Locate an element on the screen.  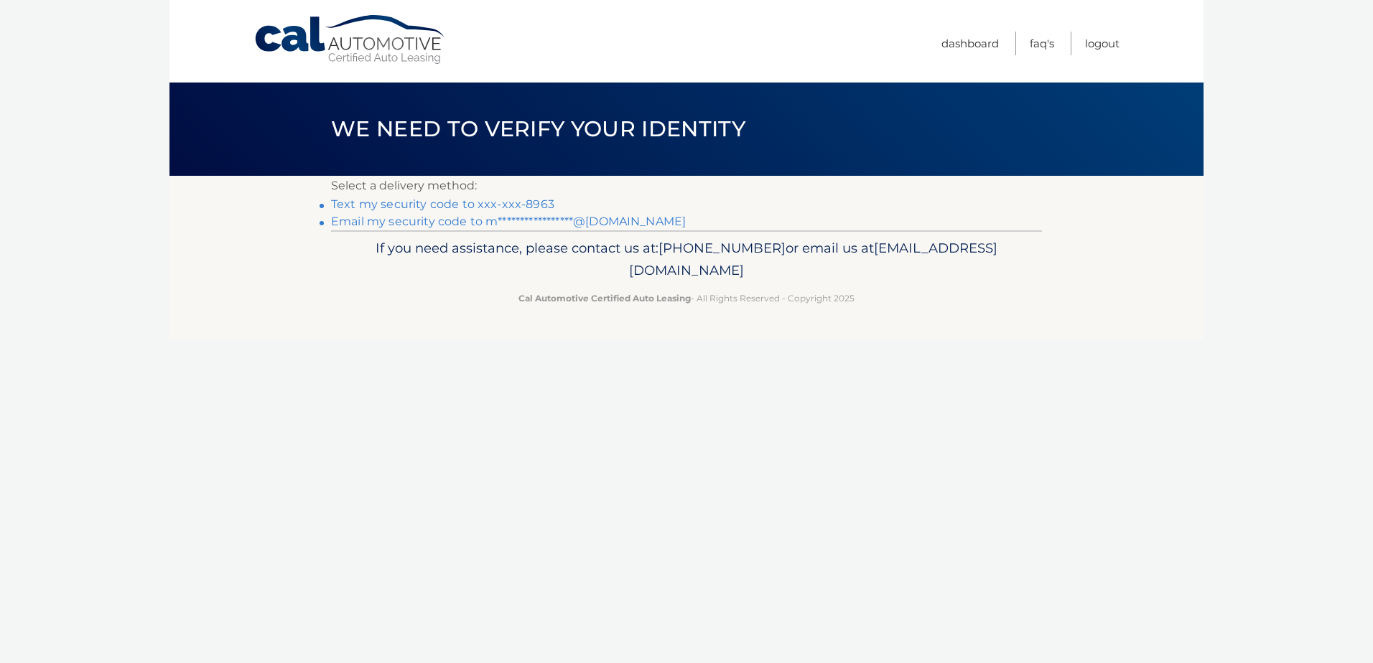
p: - All Rights Reserved - Copyright 2025 is located at coordinates (686, 298).